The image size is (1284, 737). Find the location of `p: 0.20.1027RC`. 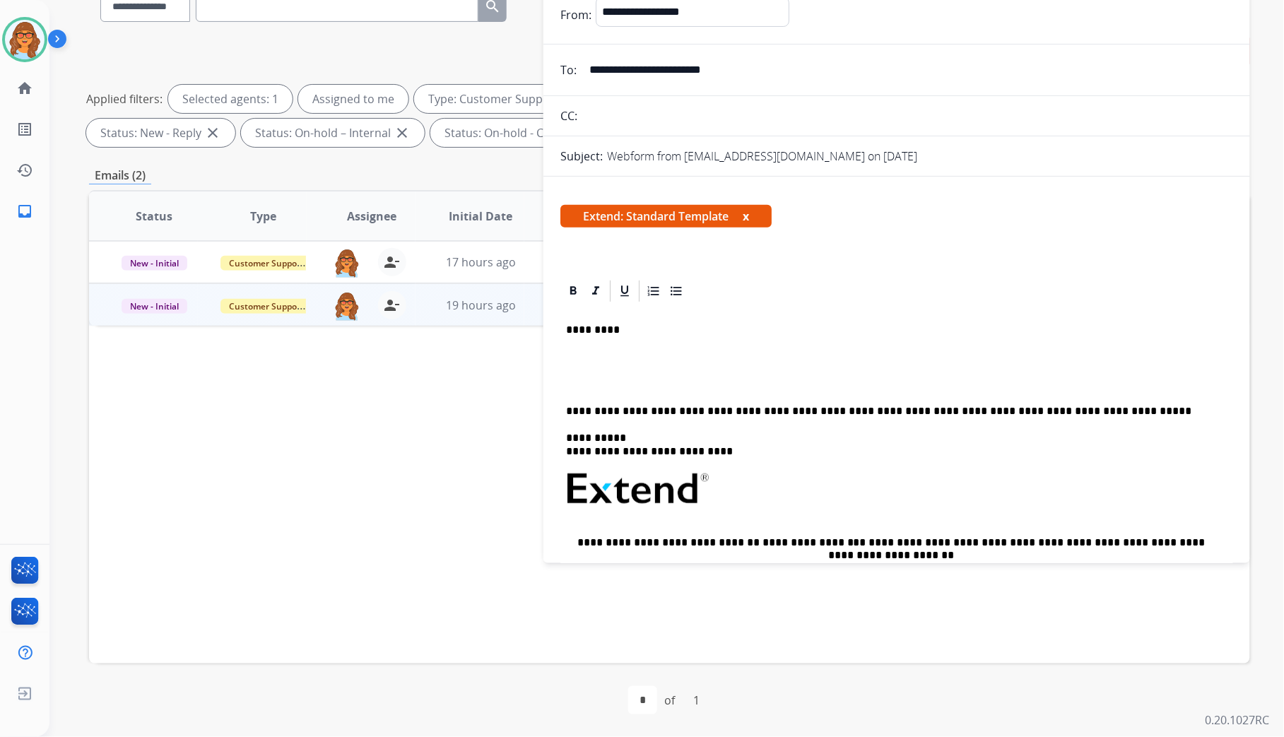

p: 0.20.1027RC is located at coordinates (1237, 720).